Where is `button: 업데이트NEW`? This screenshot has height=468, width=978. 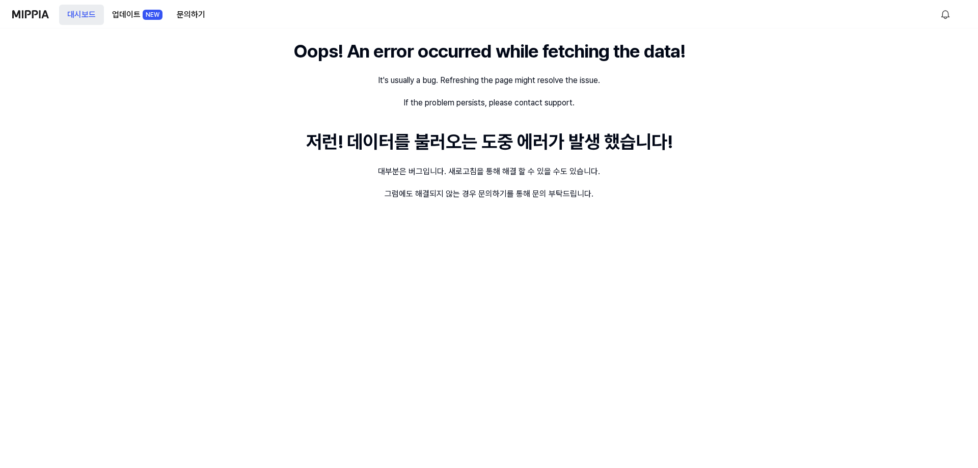
button: 업데이트NEW is located at coordinates (136, 15).